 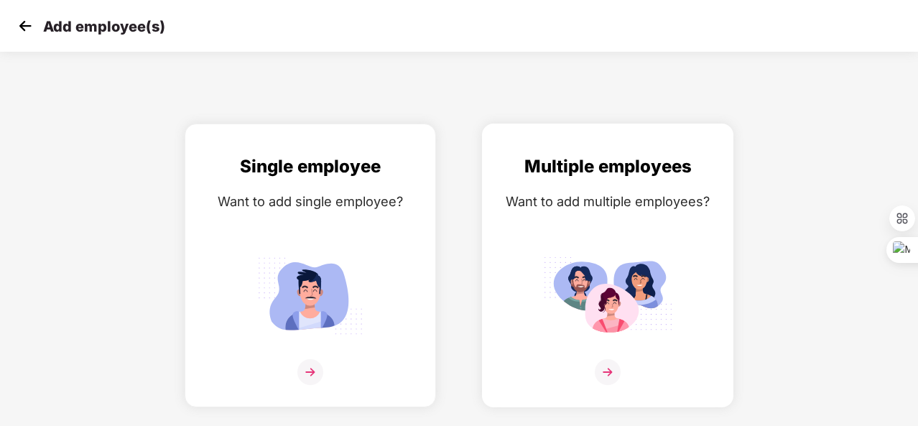 I want to click on div: Single employee, so click(x=310, y=167).